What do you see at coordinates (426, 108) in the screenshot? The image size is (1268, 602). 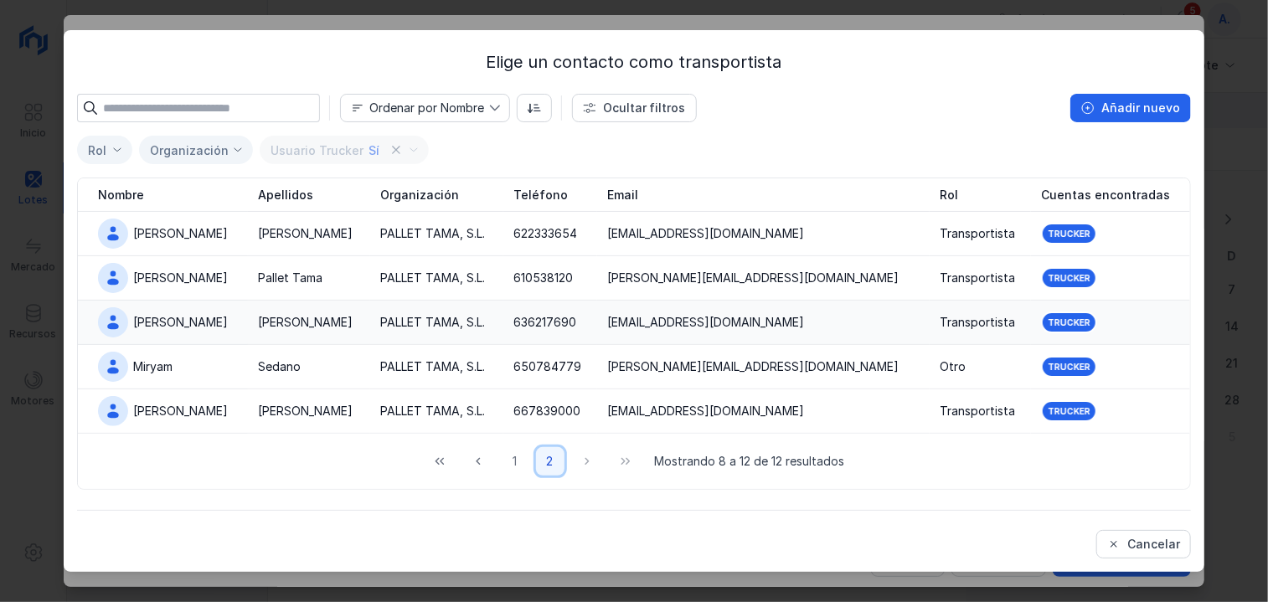 I see `div: Ordenar por Nombre` at bounding box center [426, 108].